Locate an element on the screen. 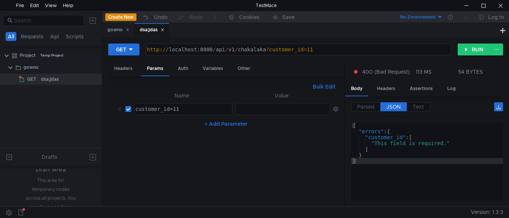 Image resolution: width=509 pixels, height=218 pixels. button: RUN is located at coordinates (474, 49).